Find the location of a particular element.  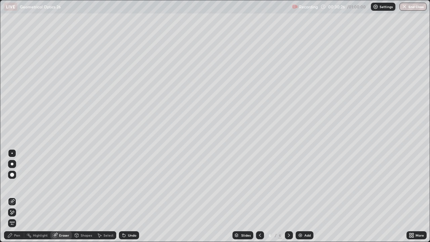

p: Recording is located at coordinates (308, 7).